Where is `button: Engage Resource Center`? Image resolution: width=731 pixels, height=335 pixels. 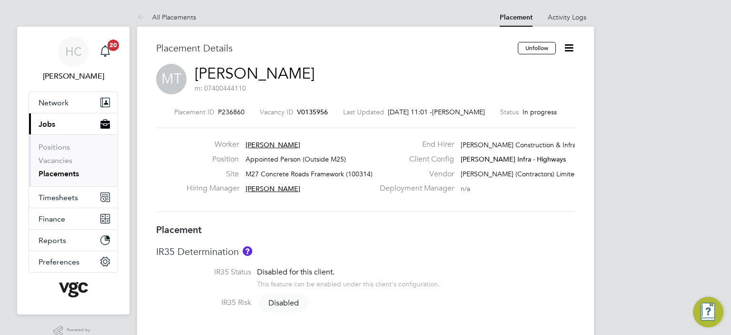 button: Engage Resource Center is located at coordinates (708, 312).